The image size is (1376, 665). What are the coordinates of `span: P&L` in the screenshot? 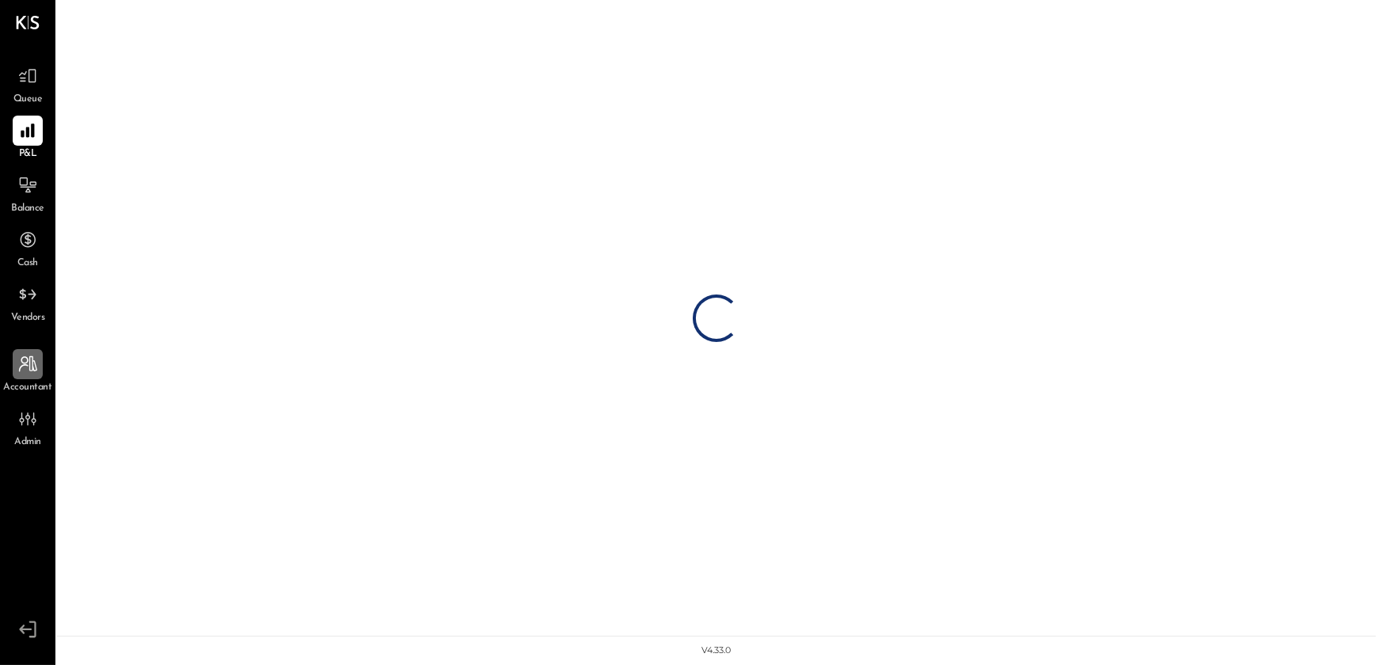 It's located at (28, 154).